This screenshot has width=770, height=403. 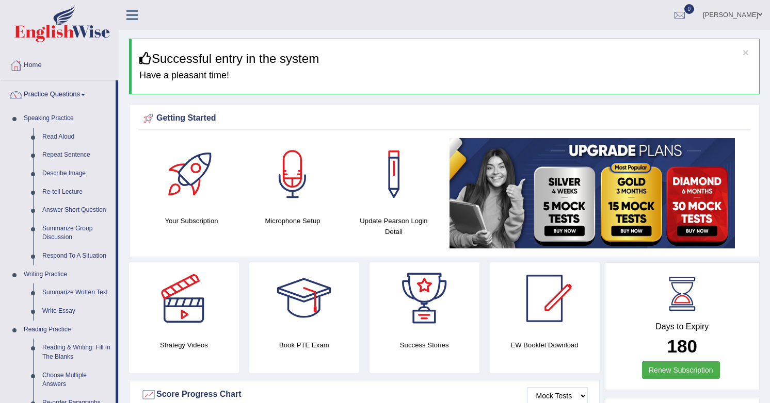 What do you see at coordinates (67, 119) in the screenshot?
I see `a: Speaking Practice` at bounding box center [67, 119].